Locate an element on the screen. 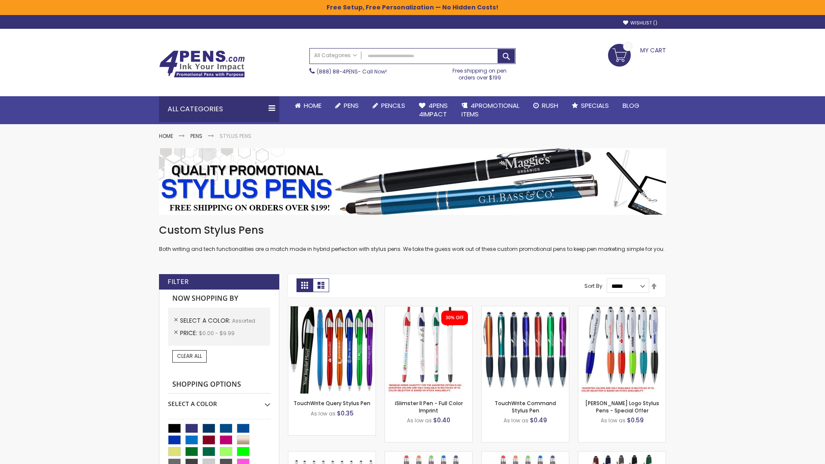 This screenshot has height=464, width=825. a: 4PROMOTIONALITEMS is located at coordinates (490, 110).